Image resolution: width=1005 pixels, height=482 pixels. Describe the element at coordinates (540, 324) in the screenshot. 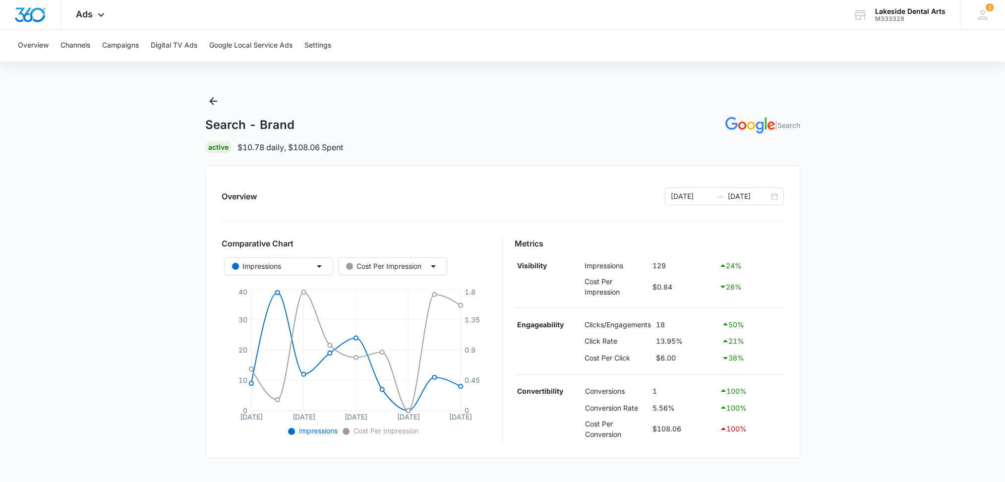

I see `strong: Engageability` at that location.